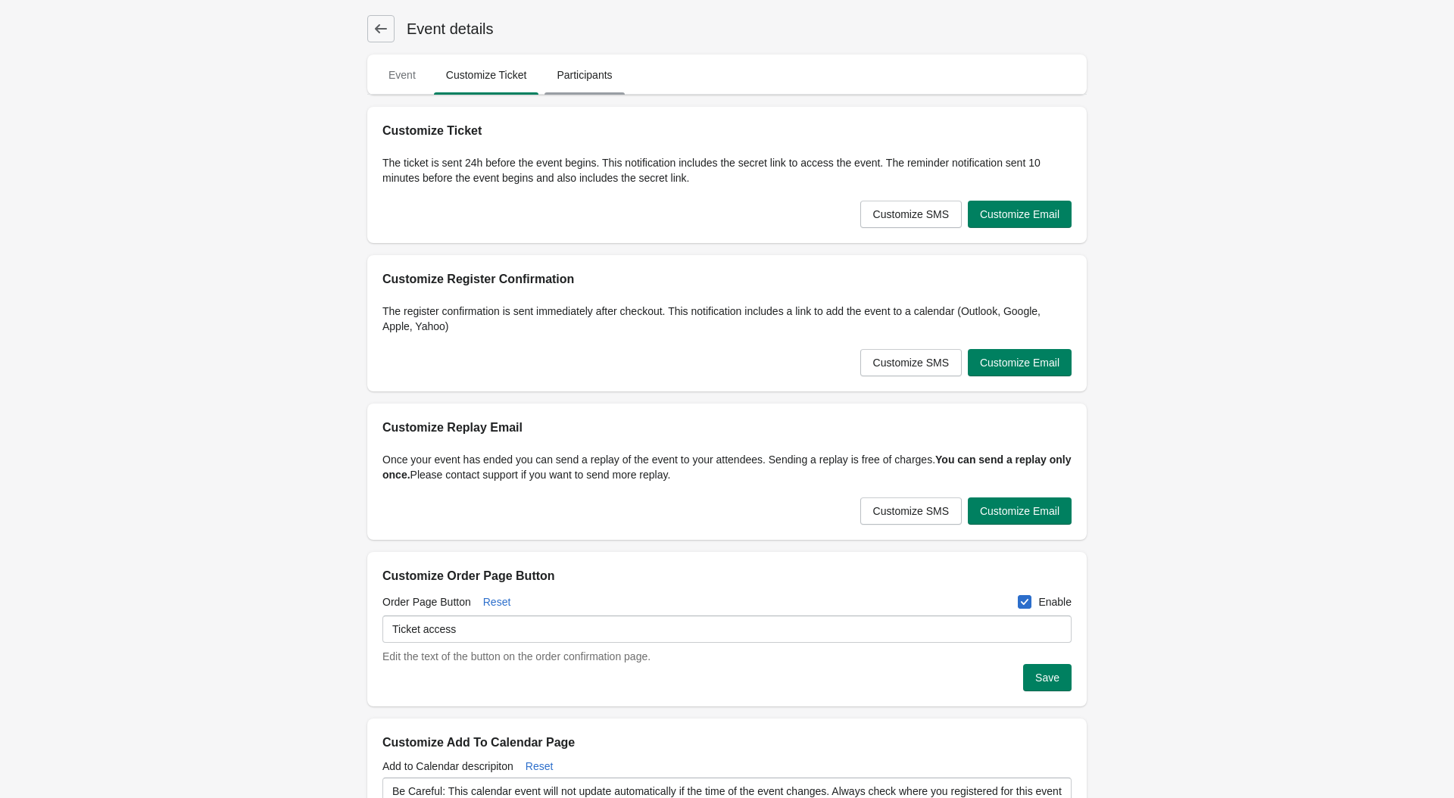  I want to click on h2: Customize Ticket, so click(727, 131).